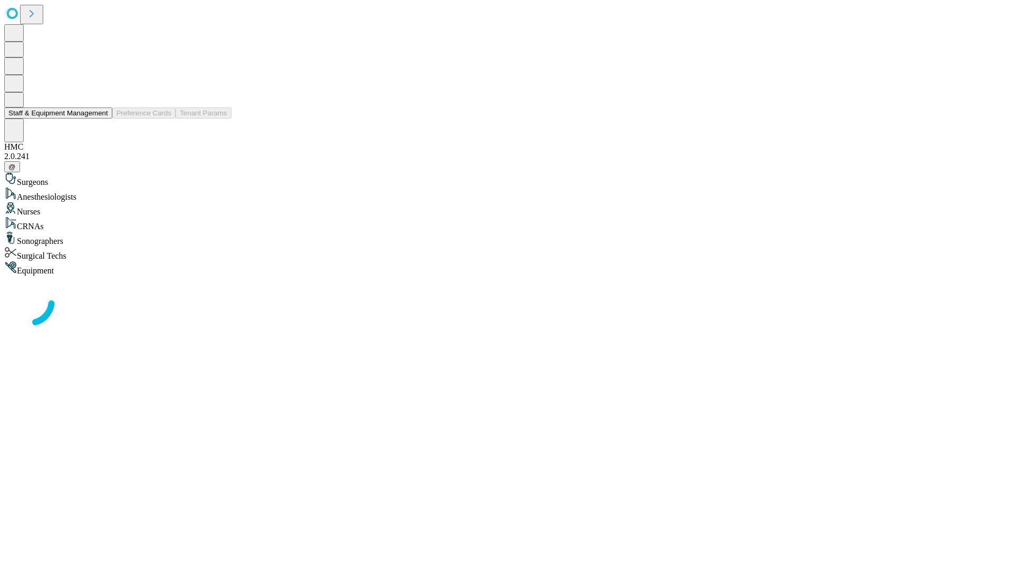 This screenshot has height=569, width=1012. I want to click on div: Equipment, so click(506, 268).